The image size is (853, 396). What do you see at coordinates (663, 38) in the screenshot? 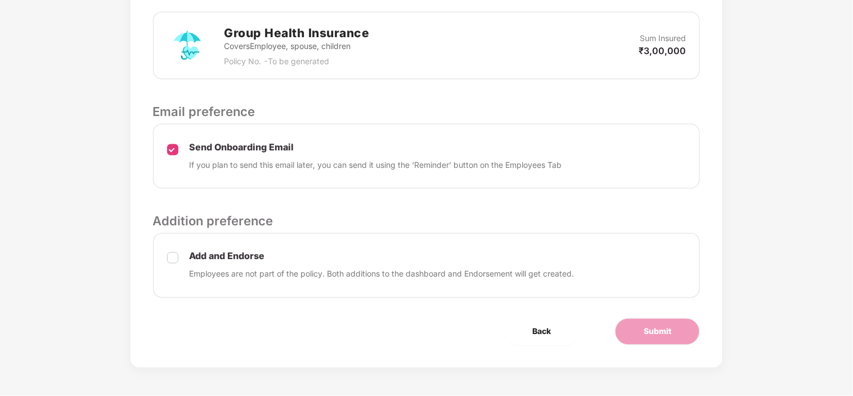
I see `p: Sum Insured` at bounding box center [663, 38].